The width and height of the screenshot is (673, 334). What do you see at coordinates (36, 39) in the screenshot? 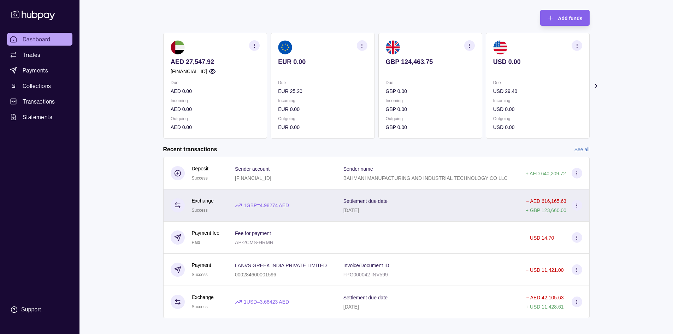
I see `span: Dashboard` at bounding box center [36, 39].